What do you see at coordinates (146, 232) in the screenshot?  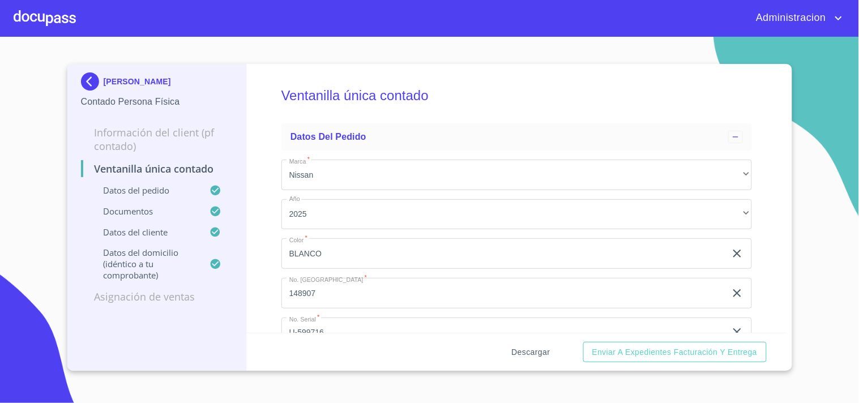 I see `p: Datos del cliente` at bounding box center [146, 232].